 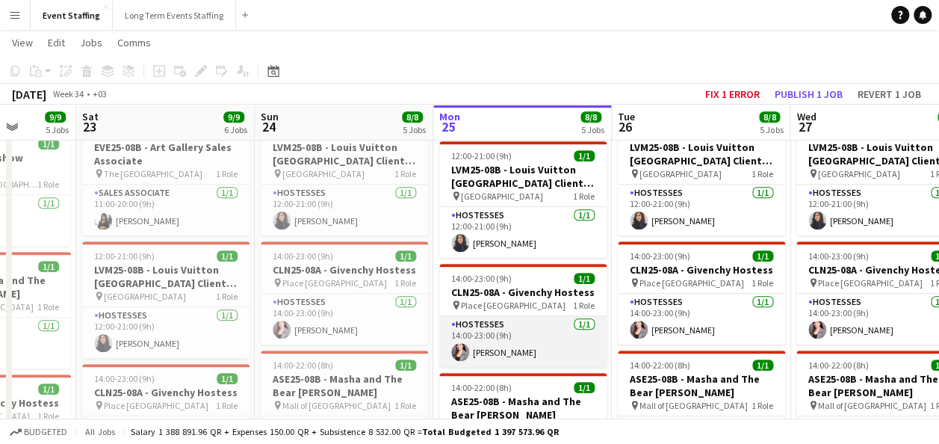 I want to click on span: 26, so click(x=625, y=126).